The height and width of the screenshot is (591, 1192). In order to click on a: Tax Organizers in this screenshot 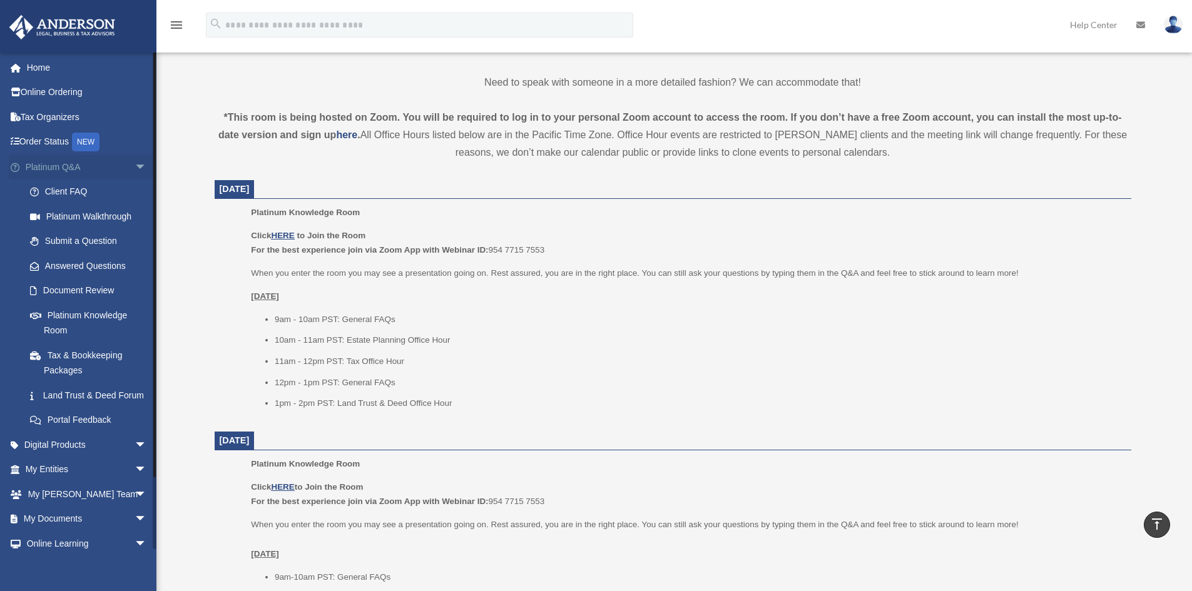, I will do `click(87, 117)`.